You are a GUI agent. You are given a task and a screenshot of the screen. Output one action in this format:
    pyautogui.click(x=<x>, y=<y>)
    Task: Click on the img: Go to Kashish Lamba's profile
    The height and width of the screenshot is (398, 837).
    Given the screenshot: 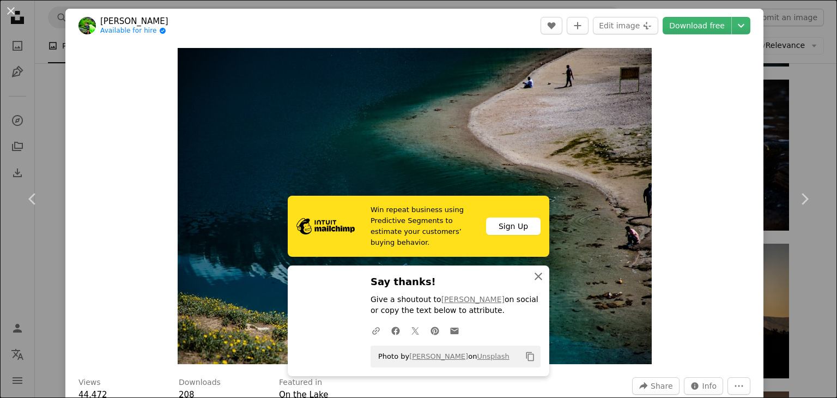 What is the action you would take?
    pyautogui.click(x=87, y=26)
    